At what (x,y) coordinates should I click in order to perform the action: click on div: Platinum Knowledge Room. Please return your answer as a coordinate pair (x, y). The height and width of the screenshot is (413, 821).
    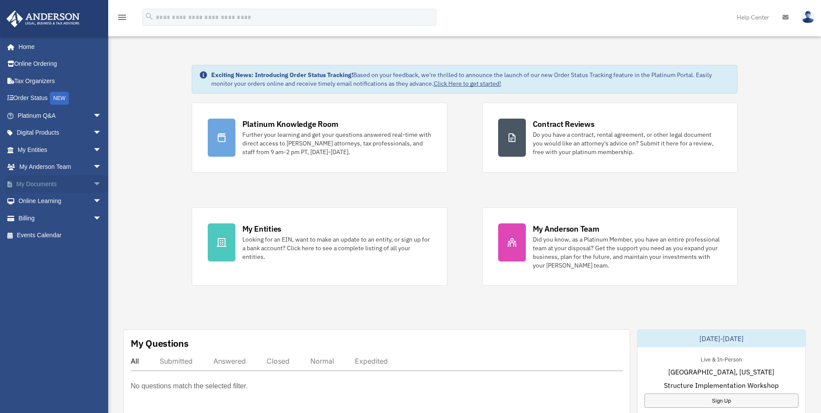
    Looking at the image, I should click on (290, 124).